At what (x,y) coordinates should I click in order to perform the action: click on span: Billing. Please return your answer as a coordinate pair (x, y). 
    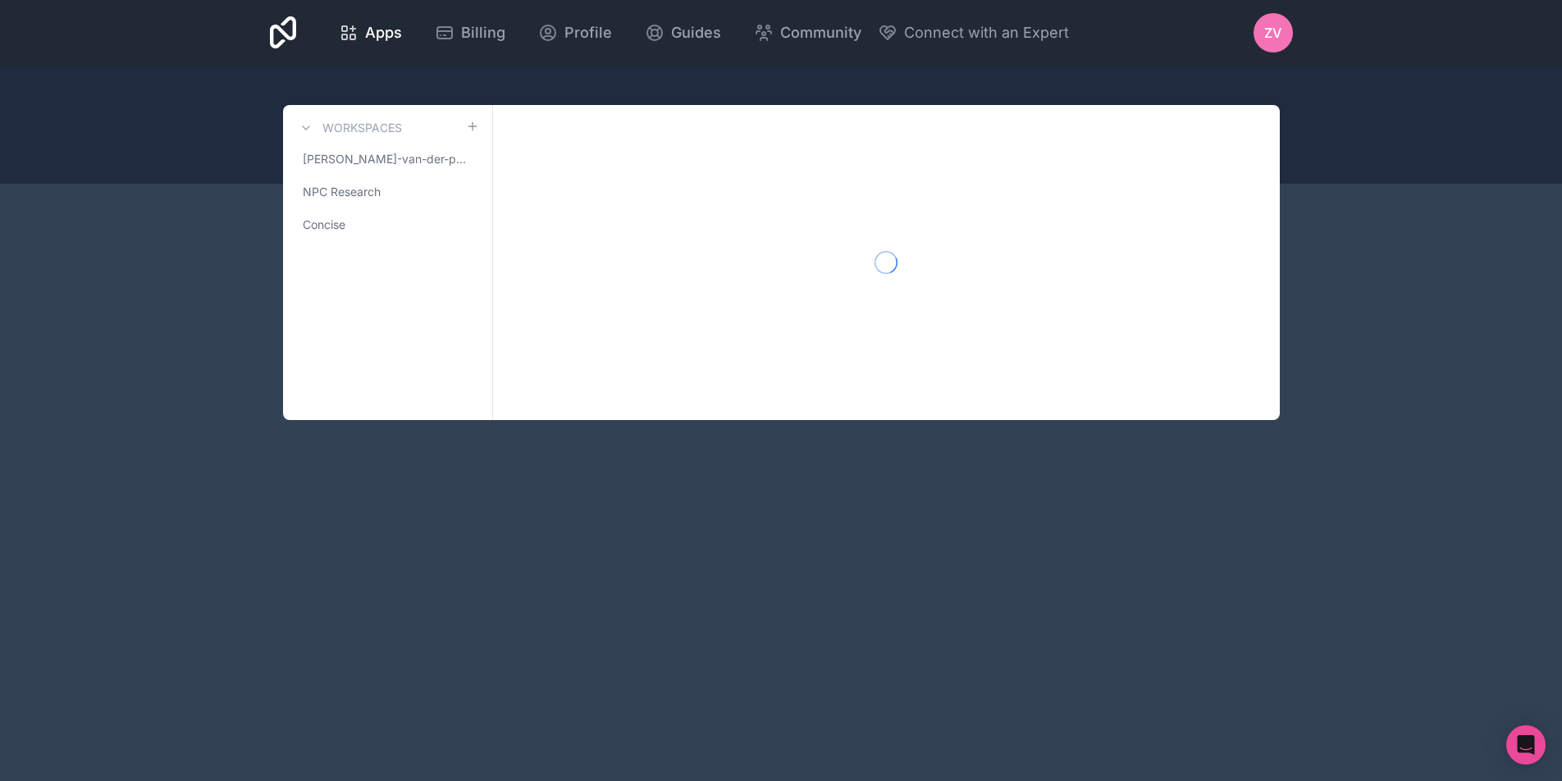
    Looking at the image, I should click on (483, 33).